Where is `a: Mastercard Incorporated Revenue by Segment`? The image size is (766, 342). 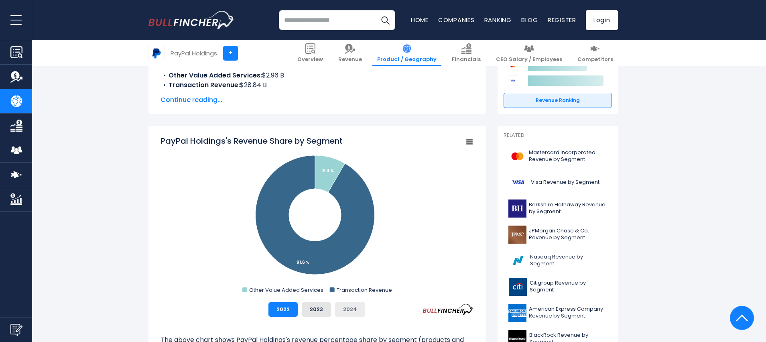 a: Mastercard Incorporated Revenue by Segment is located at coordinates (557, 156).